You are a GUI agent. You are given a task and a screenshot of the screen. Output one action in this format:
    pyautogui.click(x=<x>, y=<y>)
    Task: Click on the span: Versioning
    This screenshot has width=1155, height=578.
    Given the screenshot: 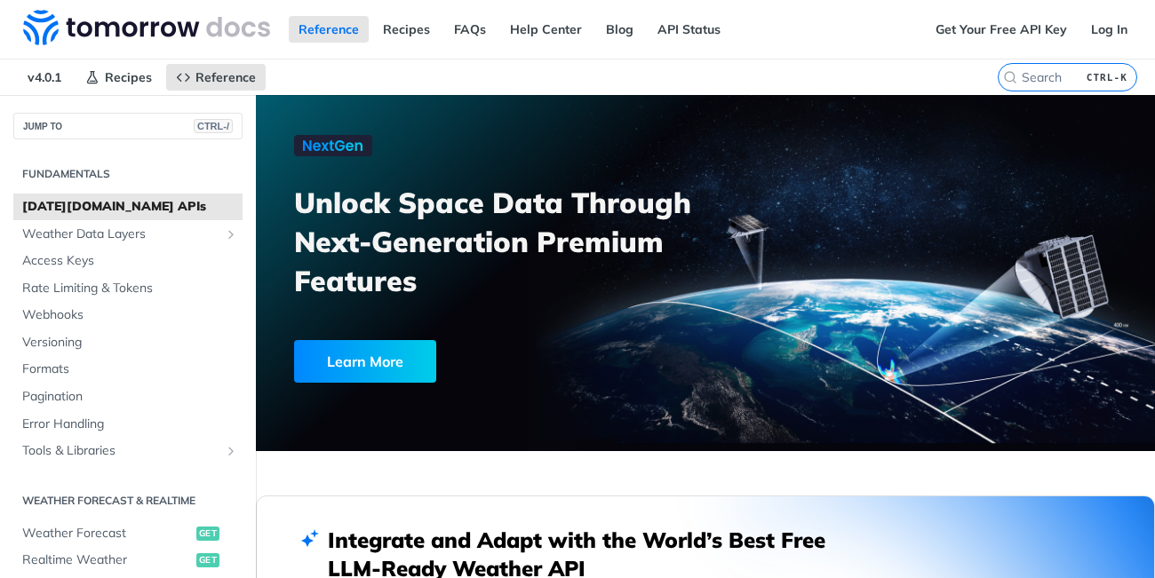 What is the action you would take?
    pyautogui.click(x=130, y=343)
    